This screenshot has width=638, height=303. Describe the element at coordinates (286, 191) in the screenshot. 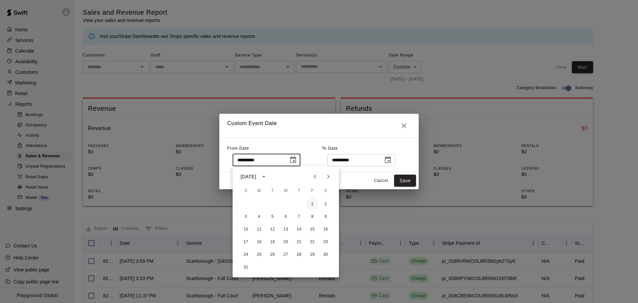

I see `span: Wednesday` at that location.